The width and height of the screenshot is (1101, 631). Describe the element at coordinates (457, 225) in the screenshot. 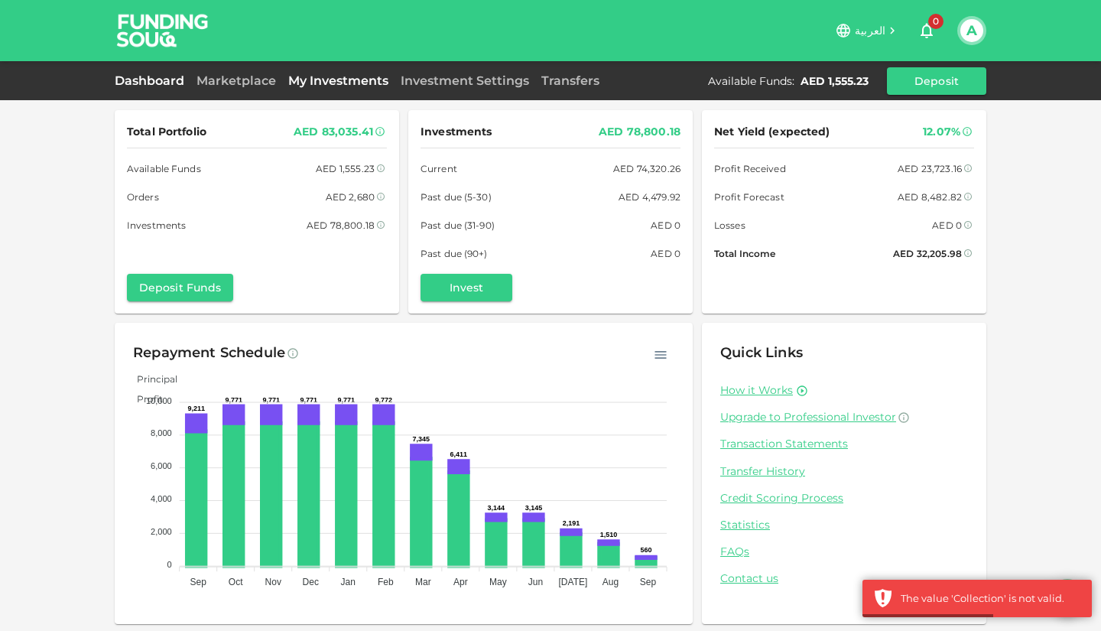

I see `span: Past due (31-90)` at that location.